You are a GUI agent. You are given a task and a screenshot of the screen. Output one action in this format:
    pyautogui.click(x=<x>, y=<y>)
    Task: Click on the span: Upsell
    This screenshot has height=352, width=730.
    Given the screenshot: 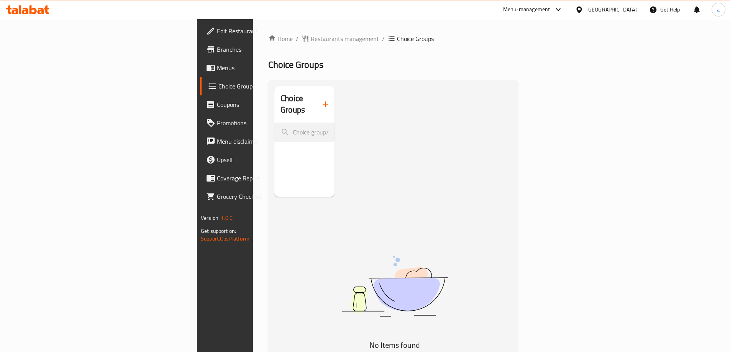 What is the action you would take?
    pyautogui.click(x=265, y=160)
    